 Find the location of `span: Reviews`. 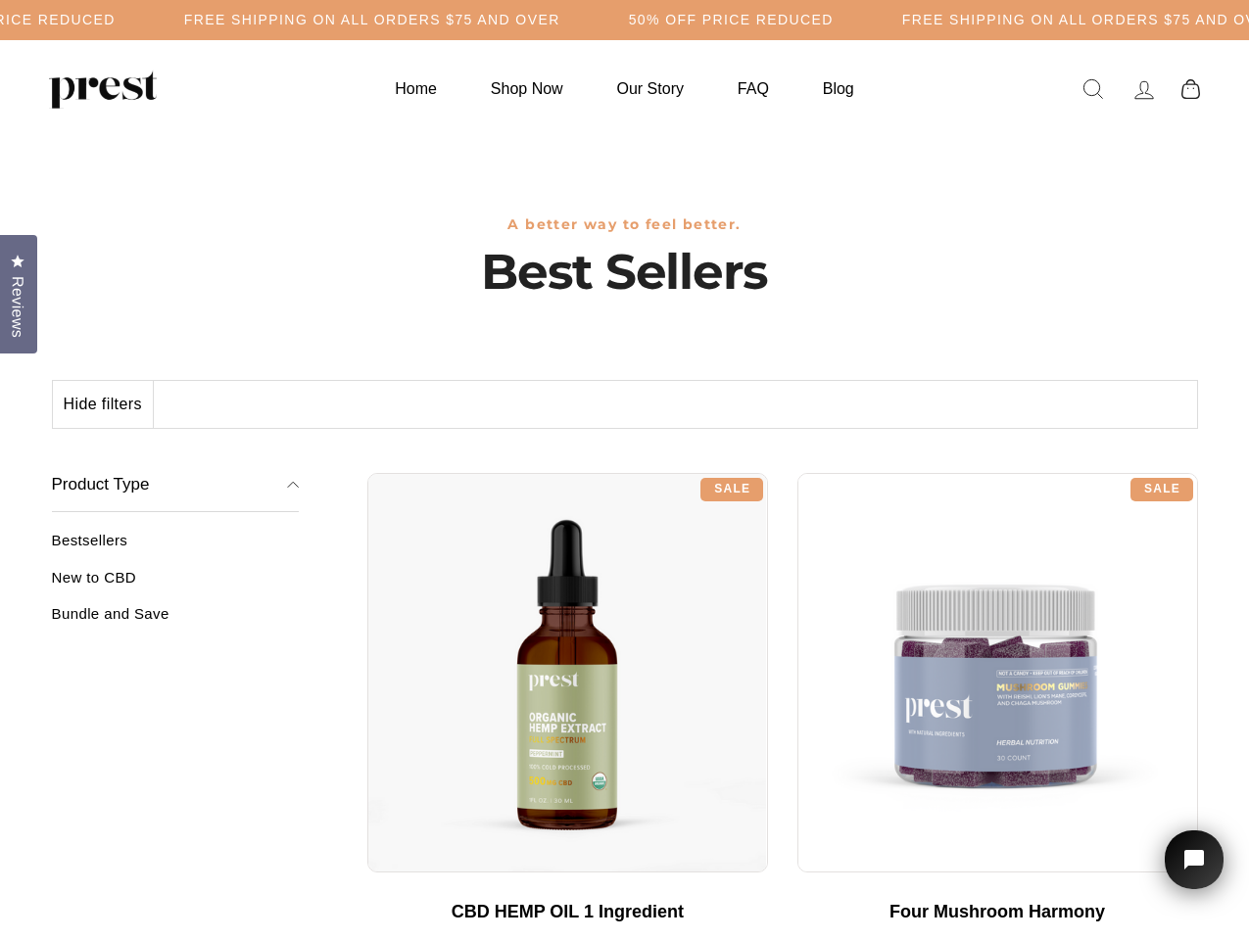

span: Reviews is located at coordinates (18, 307).